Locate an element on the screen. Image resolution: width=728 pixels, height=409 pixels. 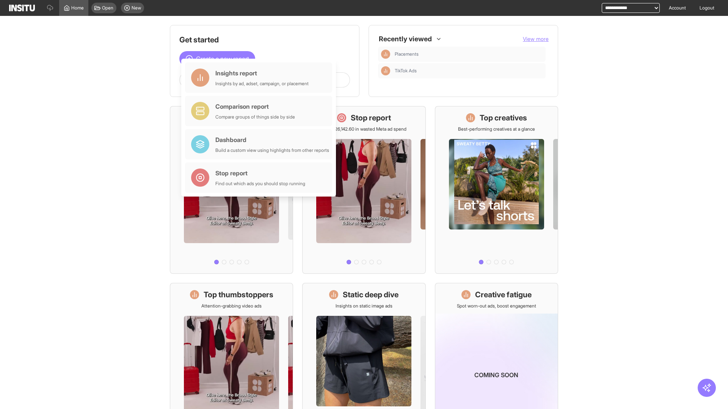
span: View more is located at coordinates (536, 39).